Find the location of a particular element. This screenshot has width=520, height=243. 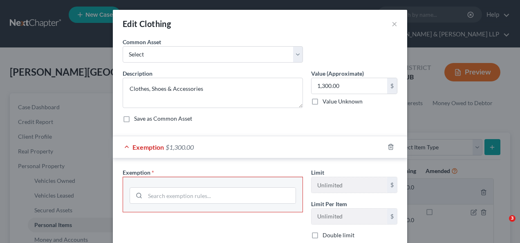

span: Description is located at coordinates (137, 73).